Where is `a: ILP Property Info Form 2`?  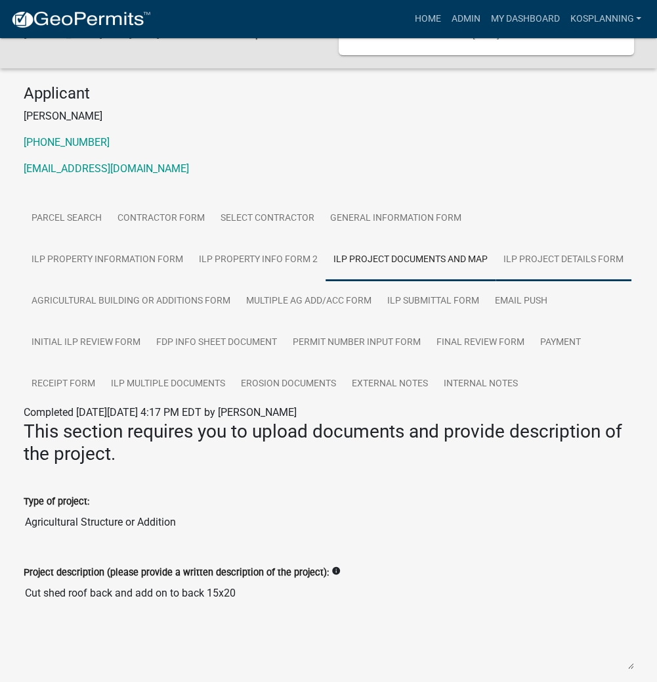 a: ILP Property Info Form 2 is located at coordinates (258, 260).